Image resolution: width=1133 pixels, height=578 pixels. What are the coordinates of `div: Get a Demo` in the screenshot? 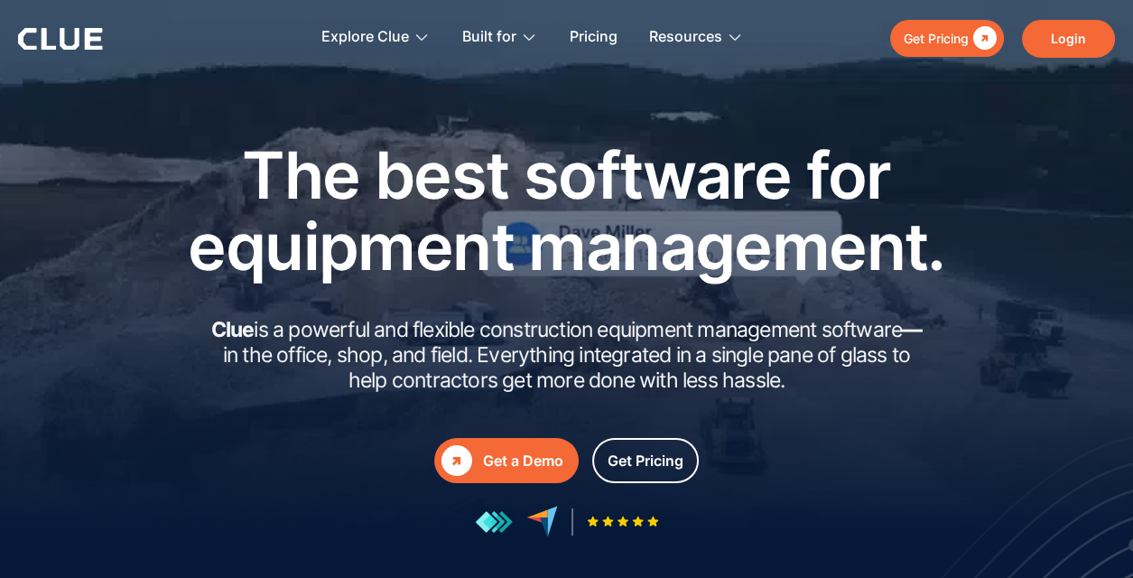 It's located at (523, 460).